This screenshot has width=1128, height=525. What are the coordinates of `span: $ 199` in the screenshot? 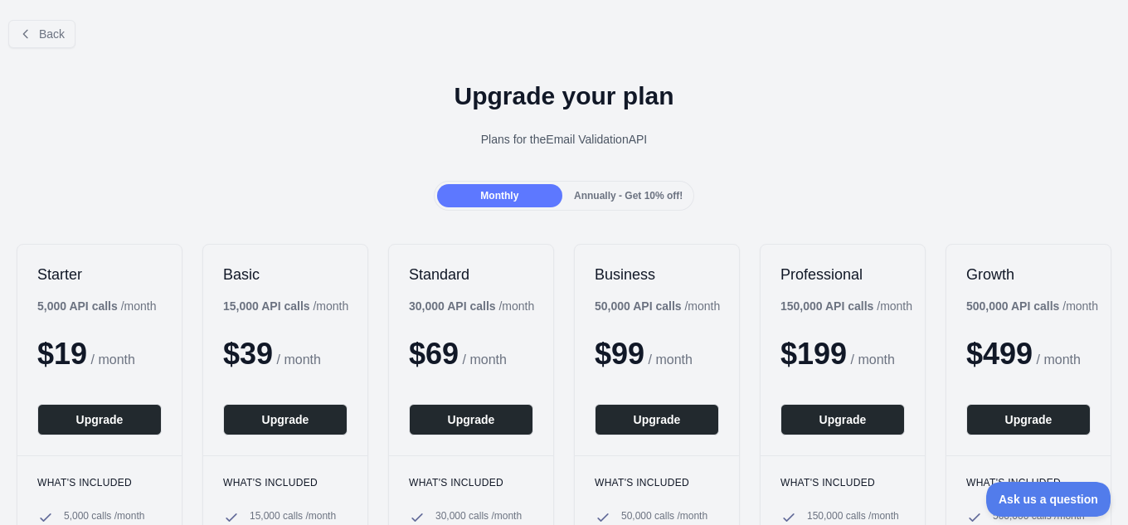 It's located at (813, 353).